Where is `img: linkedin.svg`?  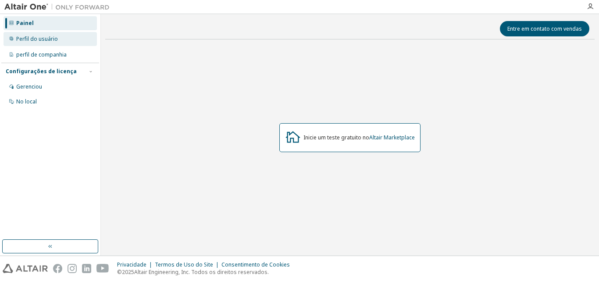
img: linkedin.svg is located at coordinates (86, 268).